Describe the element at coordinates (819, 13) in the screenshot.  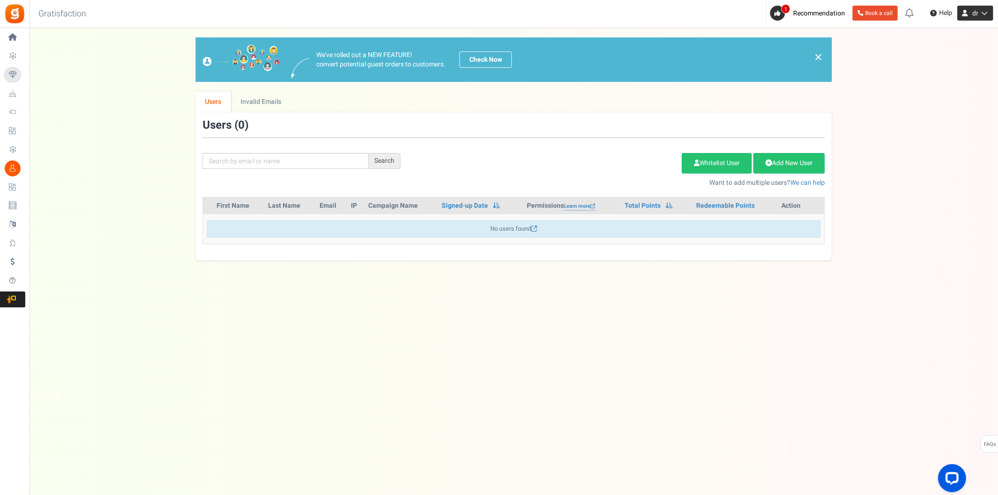
I see `span: Recommendation` at that location.